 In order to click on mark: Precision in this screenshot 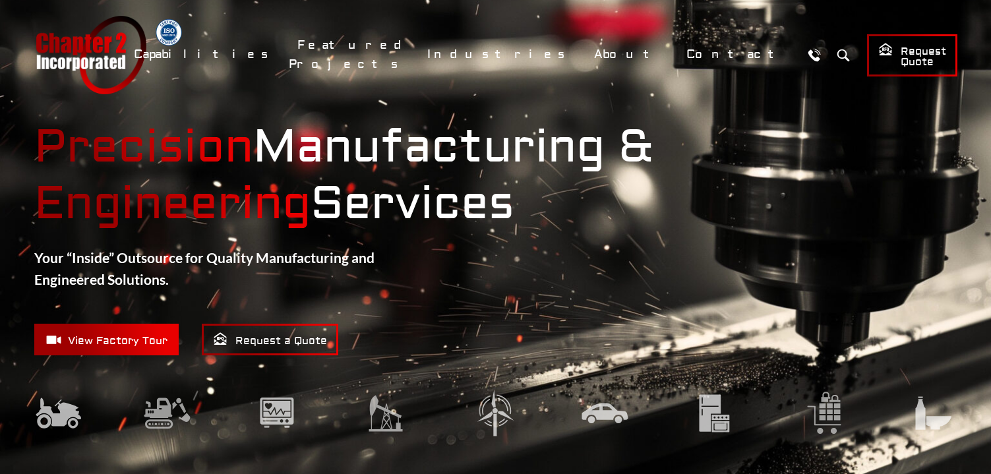, I will do `click(144, 147)`.